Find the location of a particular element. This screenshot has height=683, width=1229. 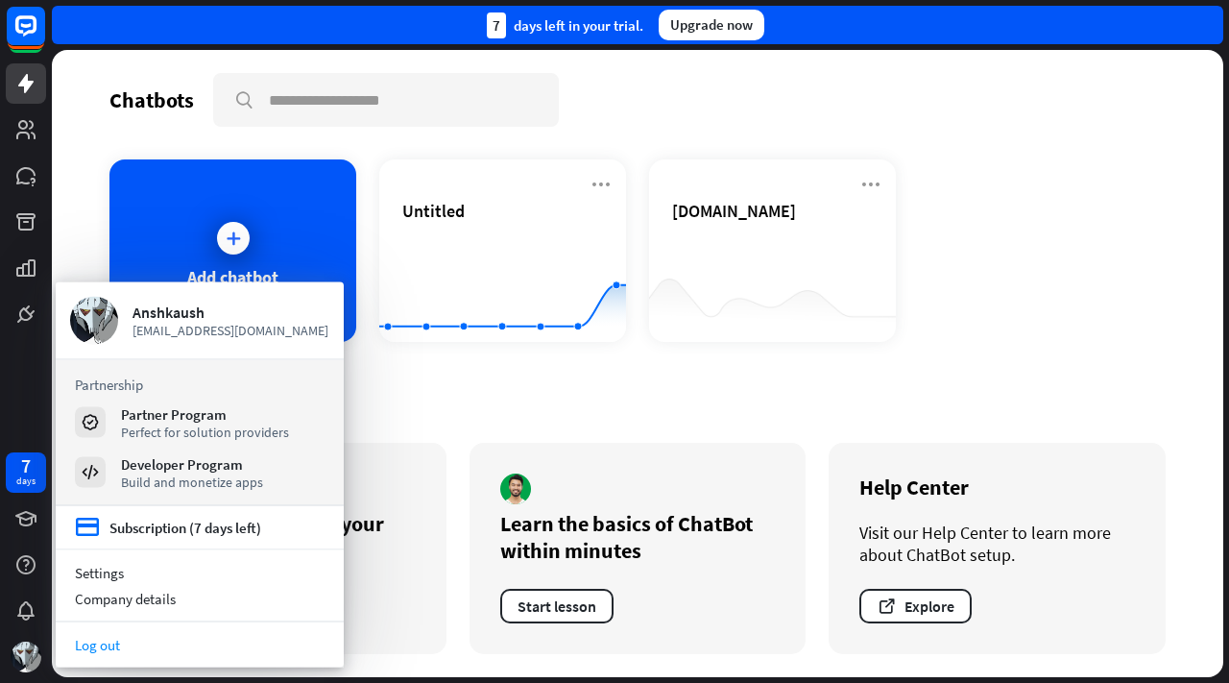

a: Partner Program Perfect for solution providers is located at coordinates (200, 422).